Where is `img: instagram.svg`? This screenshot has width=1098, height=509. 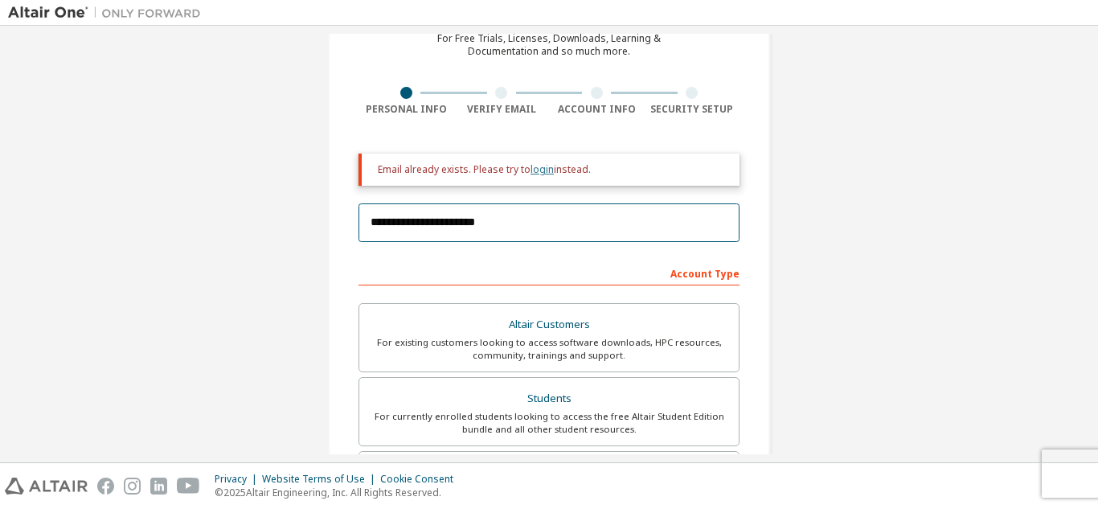
img: instagram.svg is located at coordinates (132, 486).